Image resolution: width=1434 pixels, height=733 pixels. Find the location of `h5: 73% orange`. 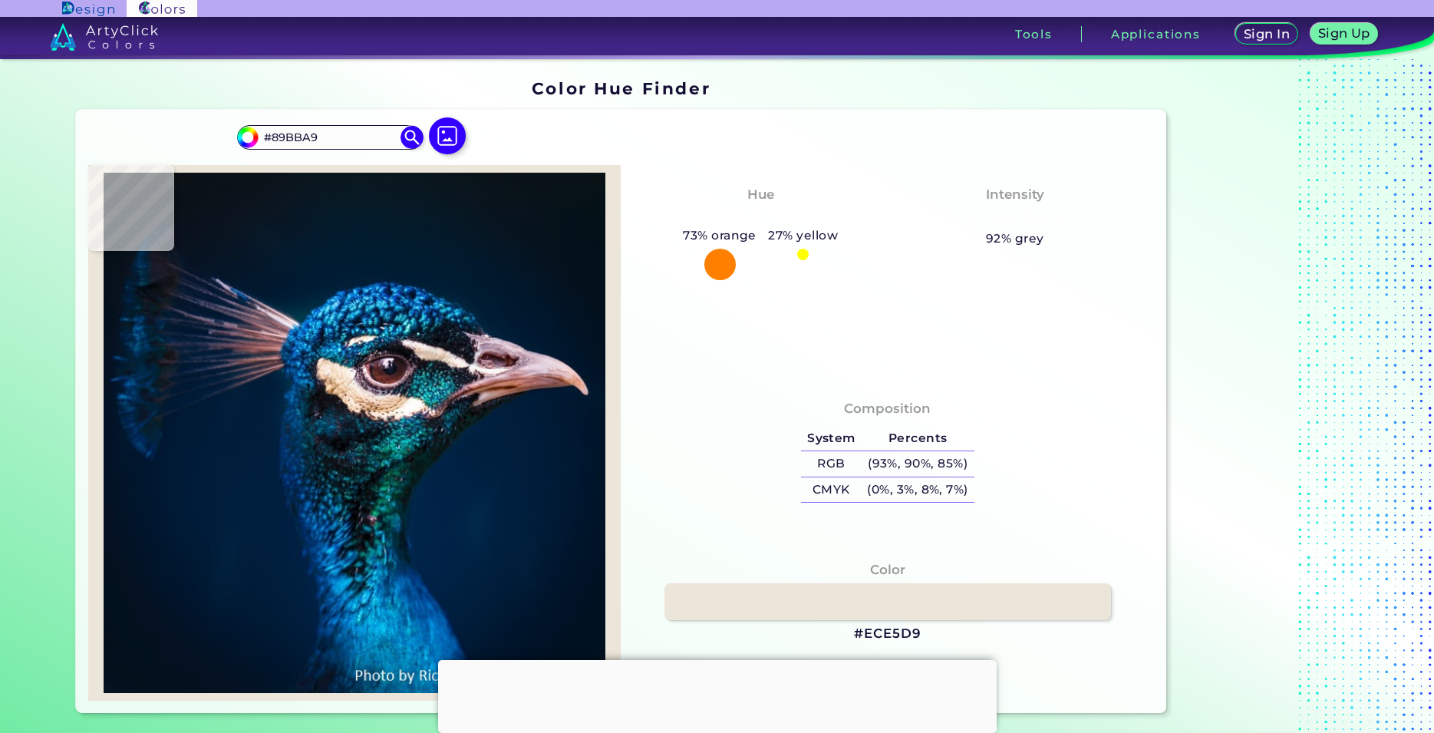

h5: 73% orange is located at coordinates (719, 235).